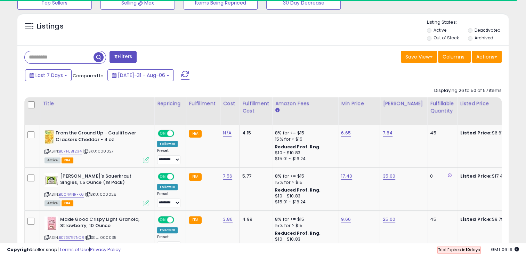 The width and height of the screenshot is (526, 257). What do you see at coordinates (459, 249) in the screenshot?
I see `span: Trial Expires in days` at bounding box center [459, 249].